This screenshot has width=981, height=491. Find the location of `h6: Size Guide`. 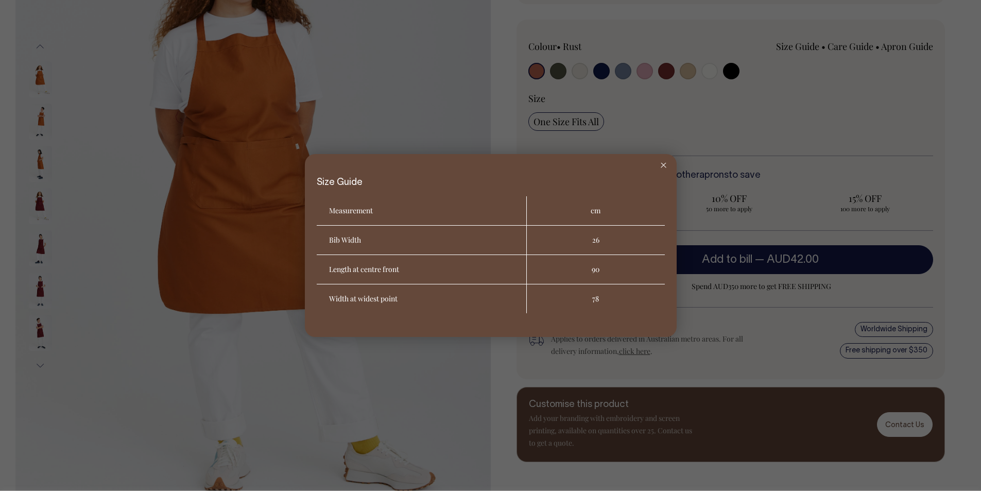

h6: Size Guide is located at coordinates (491, 183).